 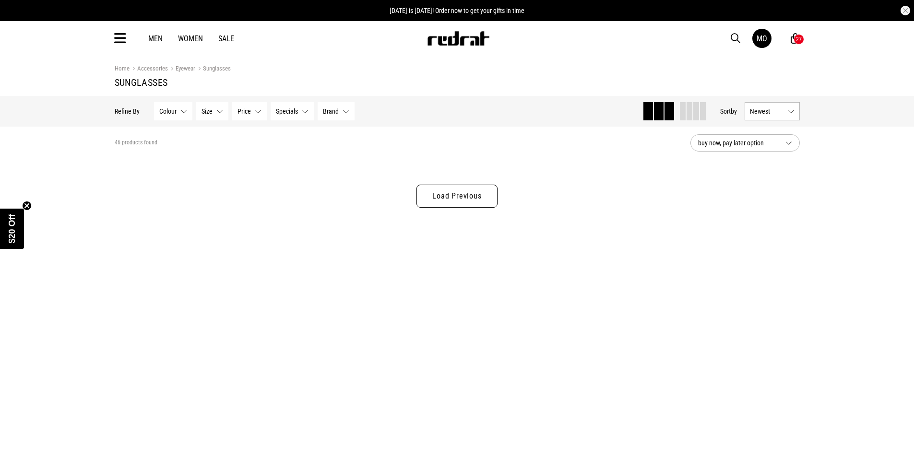 I want to click on span: $20 Off, so click(x=12, y=228).